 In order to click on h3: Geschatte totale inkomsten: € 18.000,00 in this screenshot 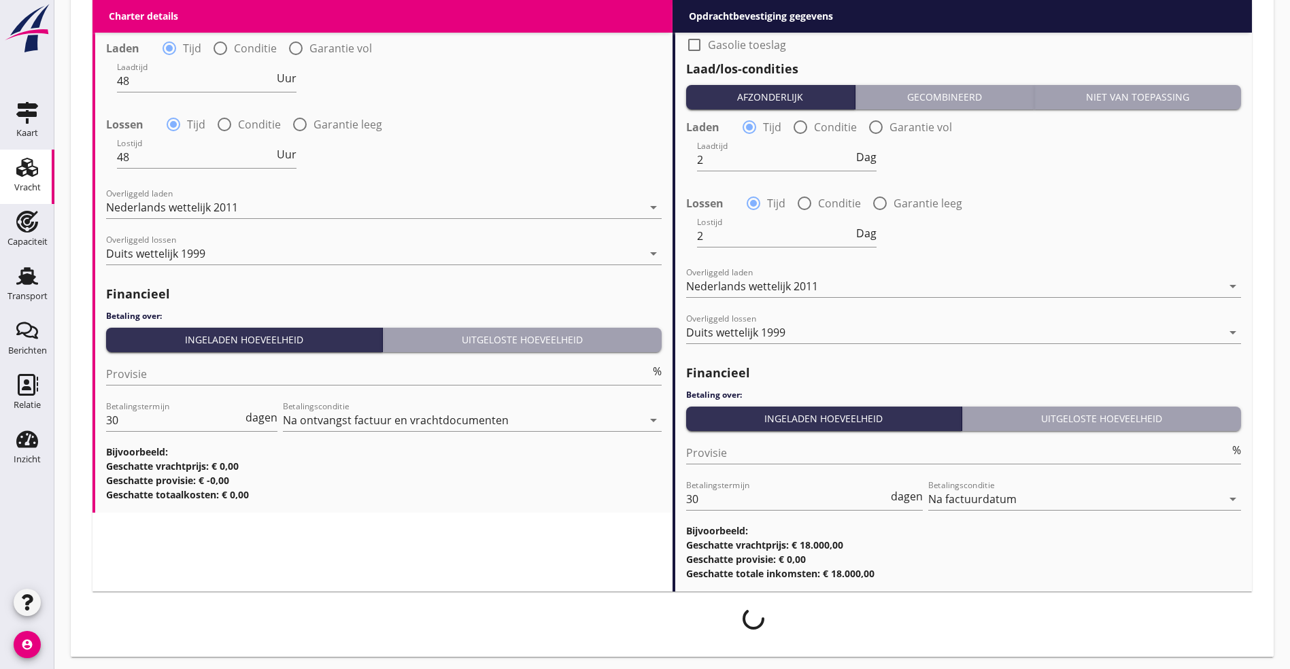, I will do `click(963, 573)`.